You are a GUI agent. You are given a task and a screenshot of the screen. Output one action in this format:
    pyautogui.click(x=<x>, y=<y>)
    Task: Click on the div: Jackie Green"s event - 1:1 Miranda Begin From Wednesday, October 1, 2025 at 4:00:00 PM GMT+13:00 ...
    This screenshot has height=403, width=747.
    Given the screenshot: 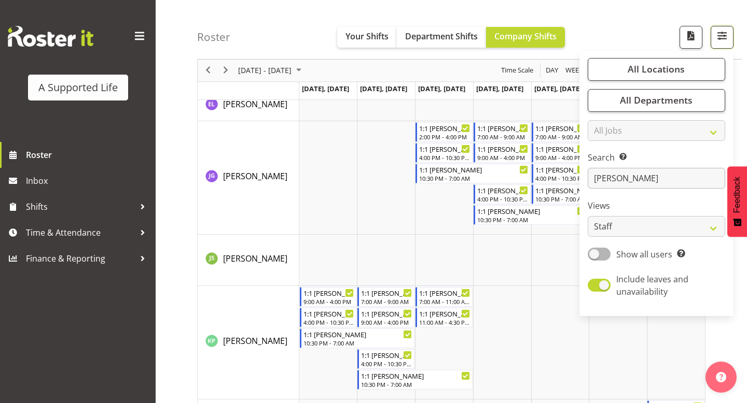 What is the action you would take?
    pyautogui.click(x=444, y=153)
    